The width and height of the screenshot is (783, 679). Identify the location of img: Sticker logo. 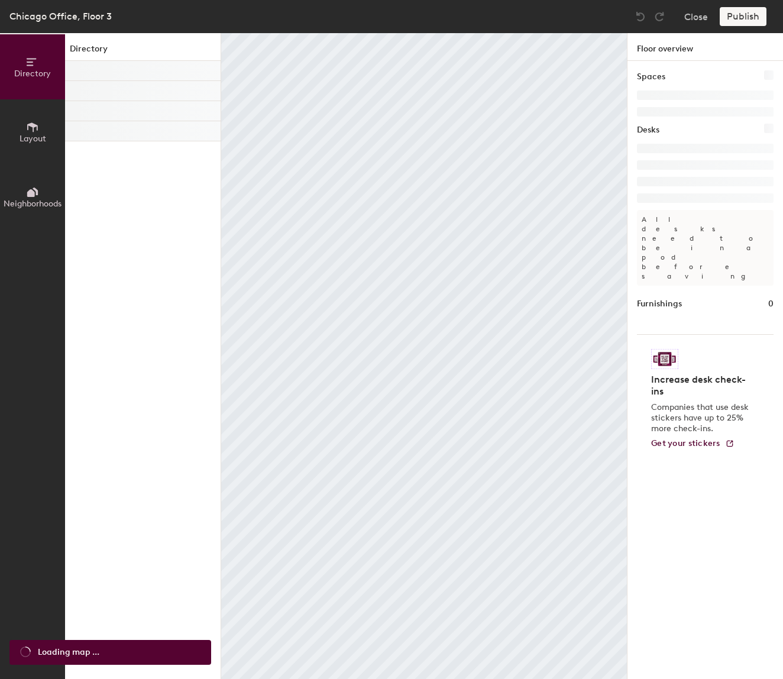
(665, 359).